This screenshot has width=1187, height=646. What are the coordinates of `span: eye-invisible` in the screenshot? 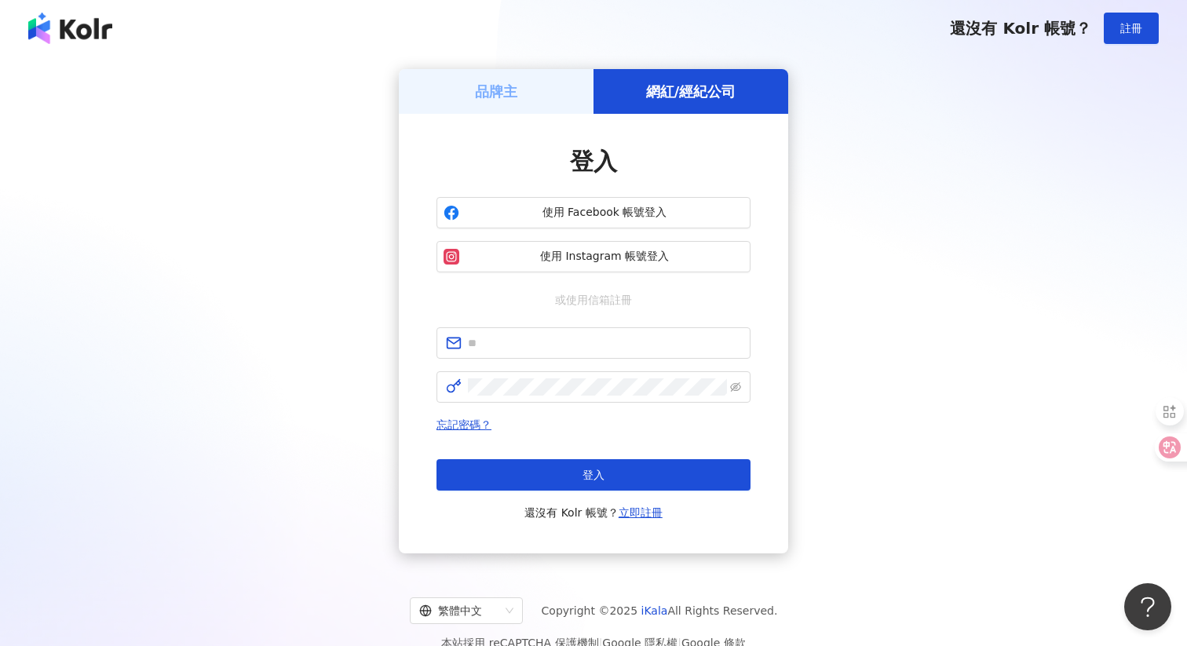 It's located at (736, 387).